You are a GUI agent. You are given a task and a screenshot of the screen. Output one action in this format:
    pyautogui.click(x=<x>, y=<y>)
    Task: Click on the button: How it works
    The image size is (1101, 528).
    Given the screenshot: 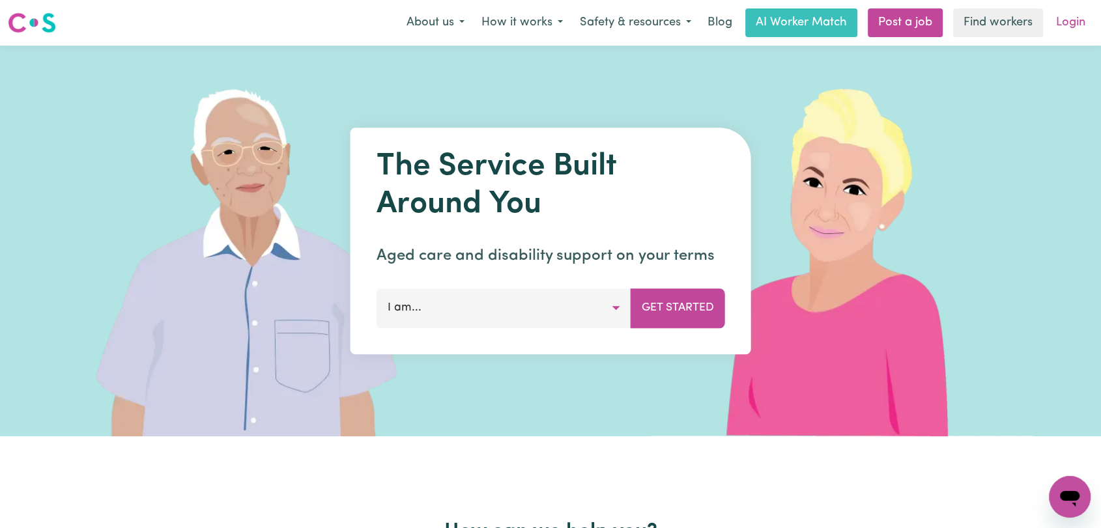 What is the action you would take?
    pyautogui.click(x=522, y=23)
    